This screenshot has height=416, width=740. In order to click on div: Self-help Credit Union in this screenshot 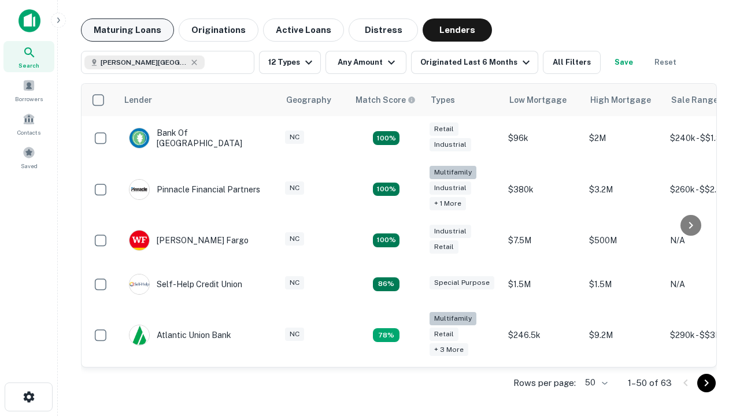, I will do `click(186, 284)`.